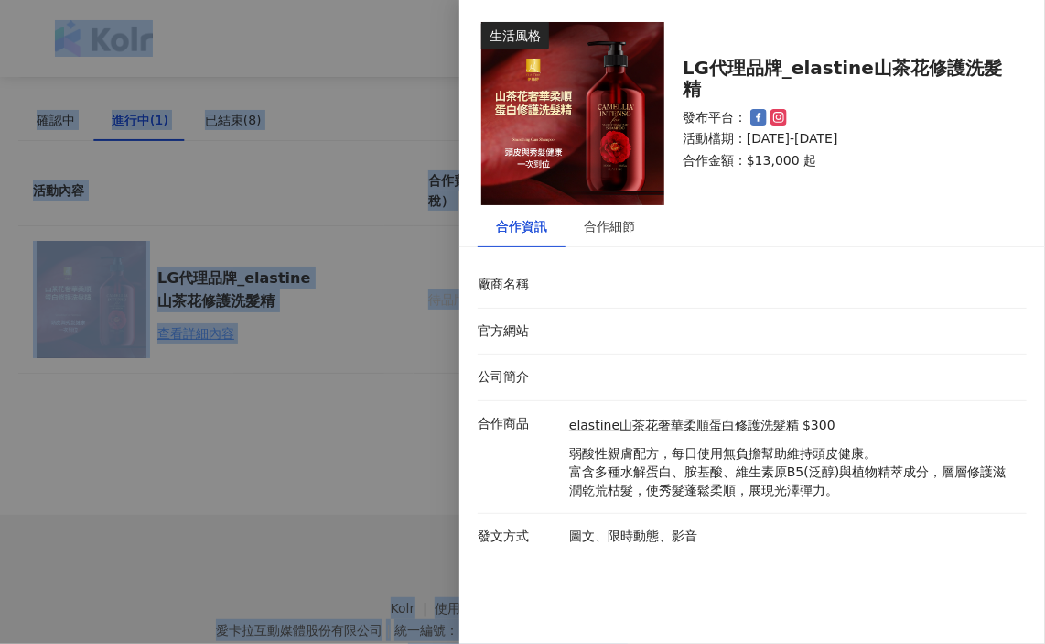 Image resolution: width=1045 pixels, height=644 pixels. I want to click on img: elastine山茶花奢華柔順蛋白修護洗髮精, so click(573, 114).